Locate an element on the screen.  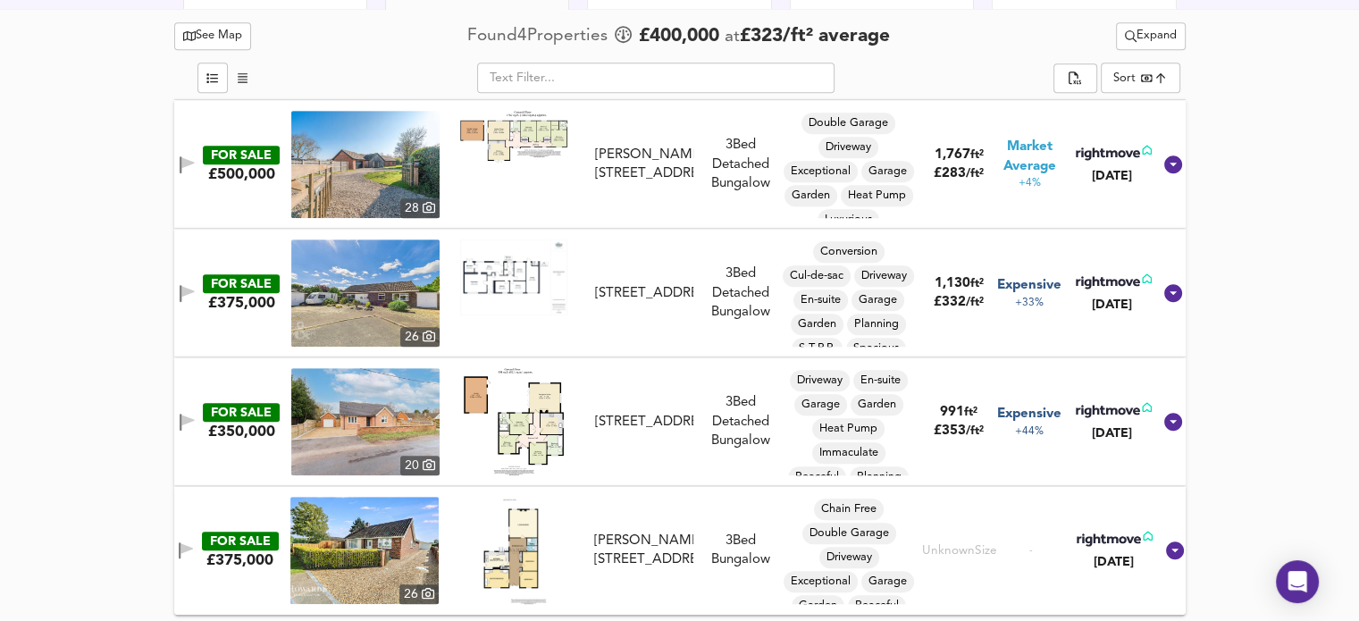
img: property thumbnail is located at coordinates (364, 550).